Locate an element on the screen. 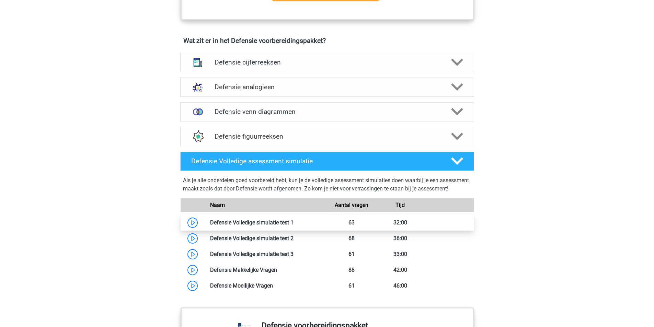 The height and width of the screenshot is (327, 654). div: Tijd is located at coordinates (400, 205).